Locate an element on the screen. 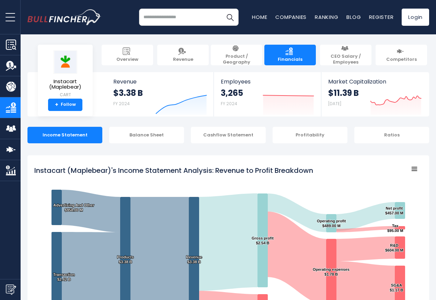  span: Product / Geography is located at coordinates (237, 59).